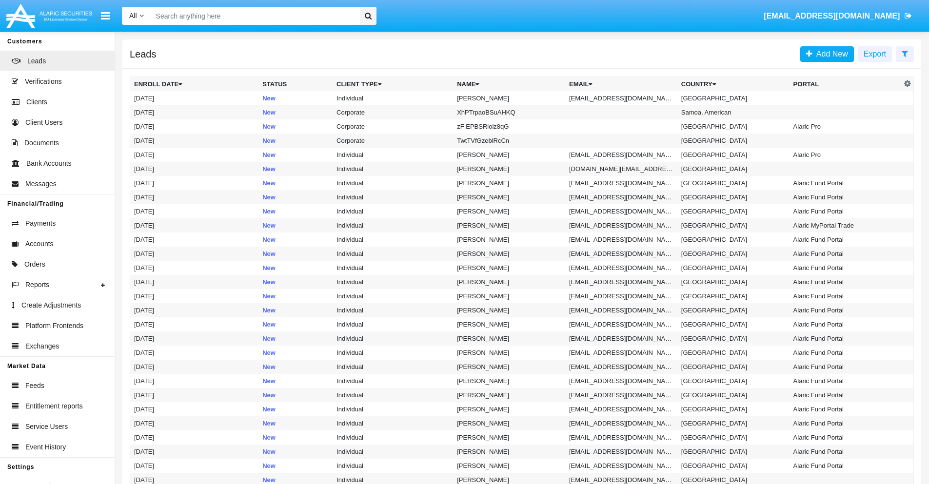 The image size is (929, 484). Describe the element at coordinates (830, 54) in the screenshot. I see `span: Add New` at that location.